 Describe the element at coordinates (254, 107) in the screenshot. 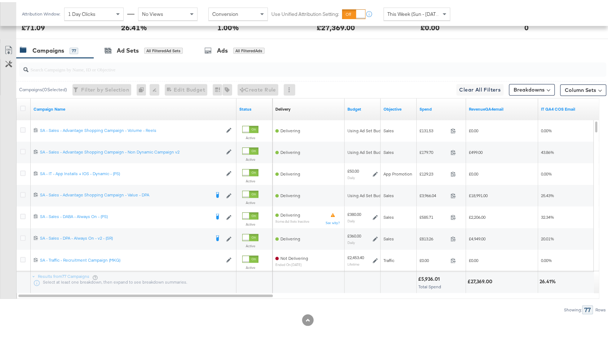

I see `a: Shows the current state of your Ad Campaign.` at that location.